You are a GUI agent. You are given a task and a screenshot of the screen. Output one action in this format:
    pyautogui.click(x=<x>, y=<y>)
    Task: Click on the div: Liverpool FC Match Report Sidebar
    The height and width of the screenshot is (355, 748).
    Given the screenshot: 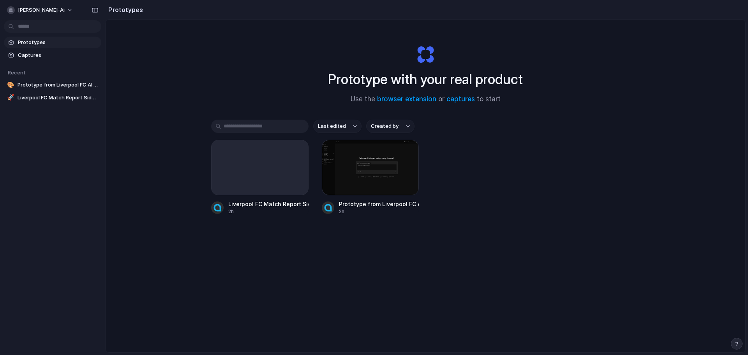 What is the action you would take?
    pyautogui.click(x=268, y=204)
    